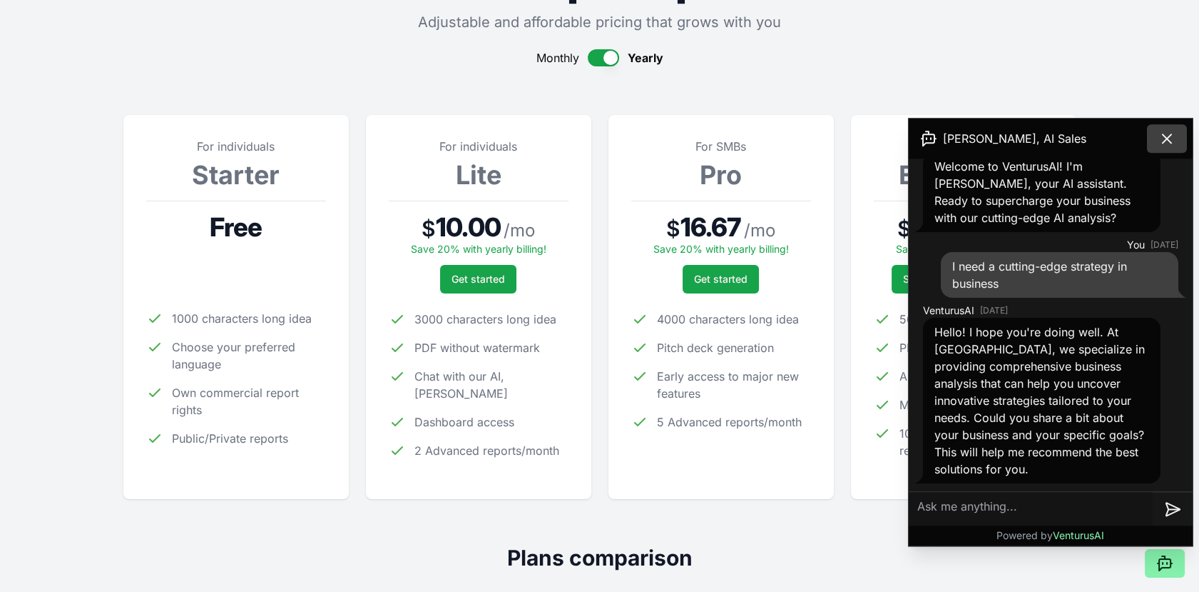  Describe the element at coordinates (929, 376) in the screenshot. I see `span: API access` at that location.